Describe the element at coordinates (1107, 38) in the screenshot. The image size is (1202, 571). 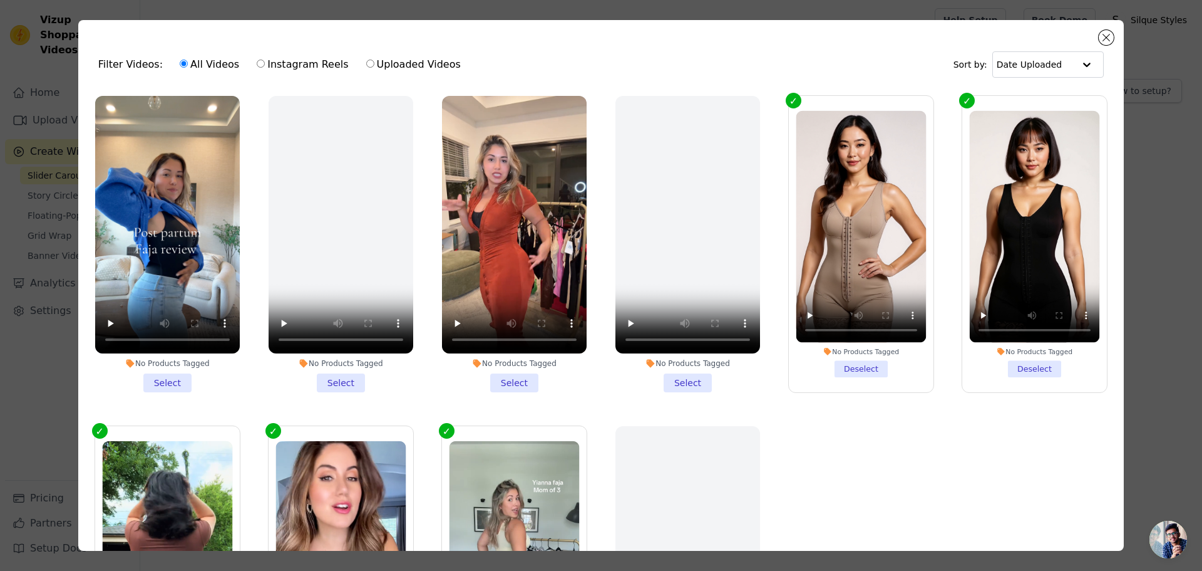
I see `button: Close modal` at that location.